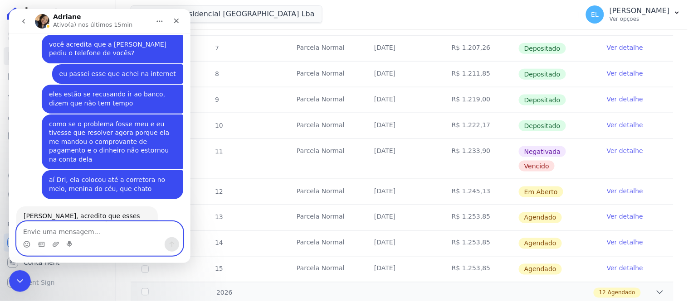  What do you see at coordinates (218, 151) in the screenshot?
I see `span: 11` at bounding box center [218, 151].